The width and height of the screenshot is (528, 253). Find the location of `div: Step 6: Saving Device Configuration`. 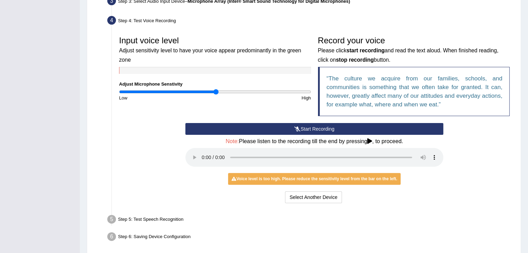

div: Step 6: Saving Device Configuration is located at coordinates (311, 238).